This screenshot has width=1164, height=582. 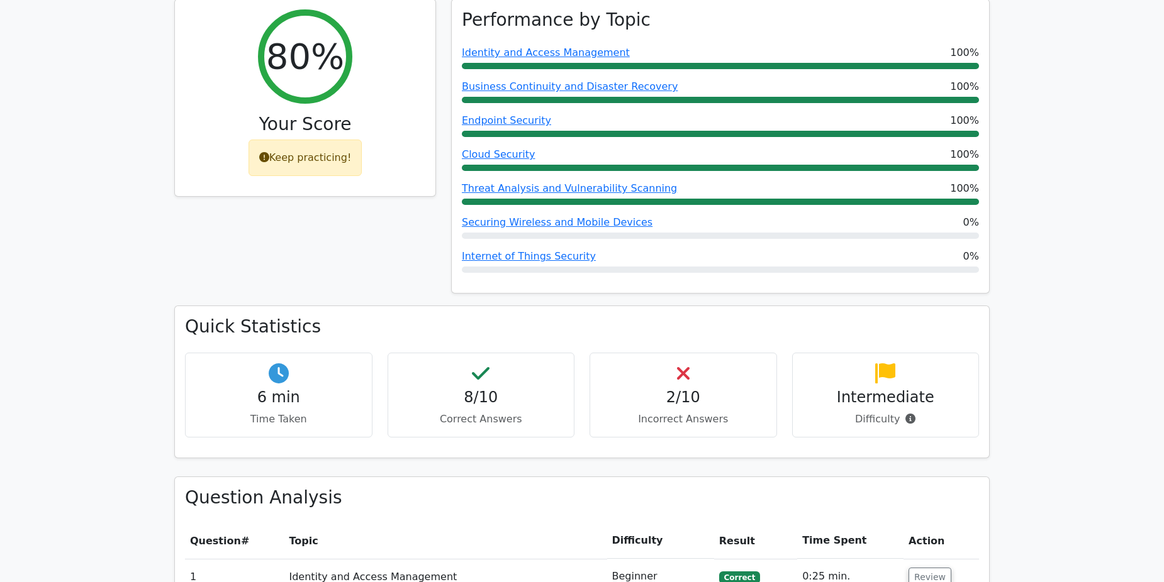 I want to click on p: Incorrect Answers, so click(x=683, y=420).